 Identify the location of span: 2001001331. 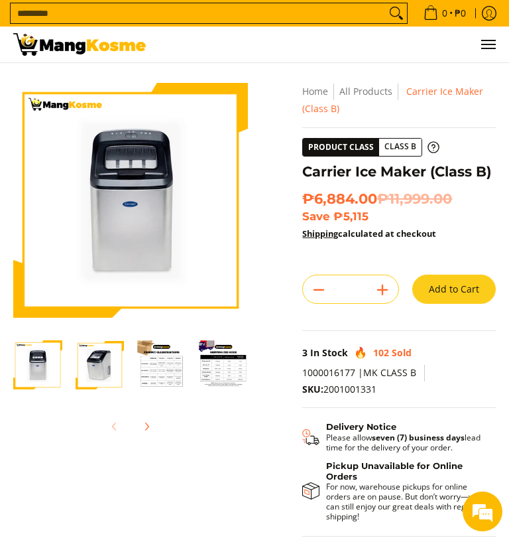
(340, 389).